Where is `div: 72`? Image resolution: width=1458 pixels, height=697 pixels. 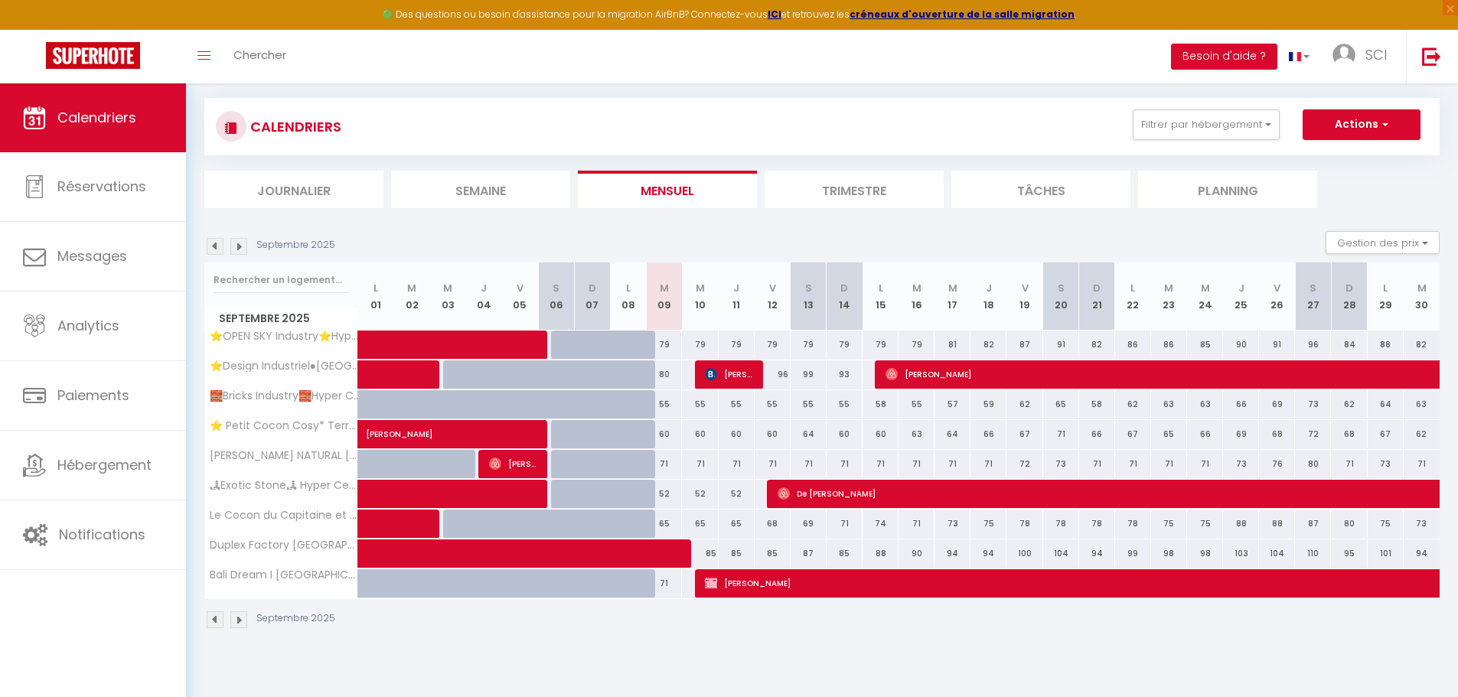 div: 72 is located at coordinates (1024, 464).